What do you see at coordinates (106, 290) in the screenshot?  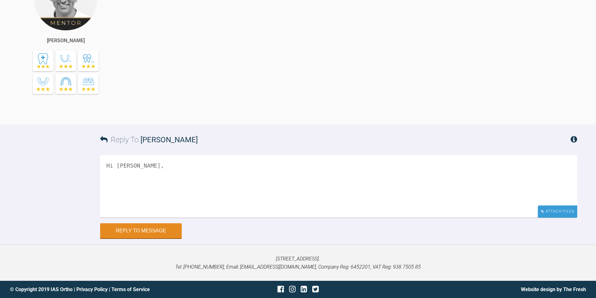 I see `div: © Copyright 2019 IAS Ortho | |` at bounding box center [106, 290].